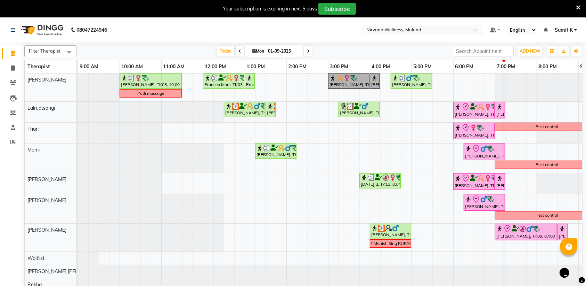 The image size is (586, 286). What do you see at coordinates (36, 258) in the screenshot?
I see `span: Waitlist` at bounding box center [36, 258].